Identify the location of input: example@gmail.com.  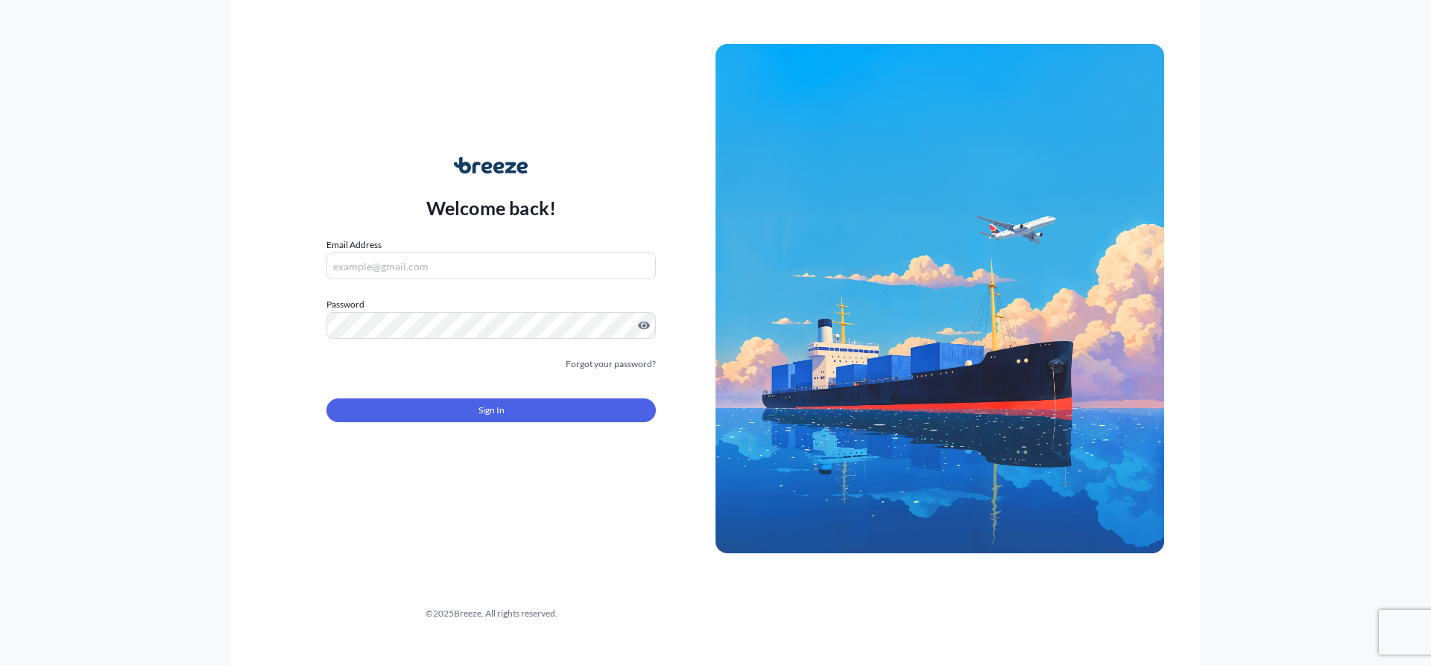
(491, 266).